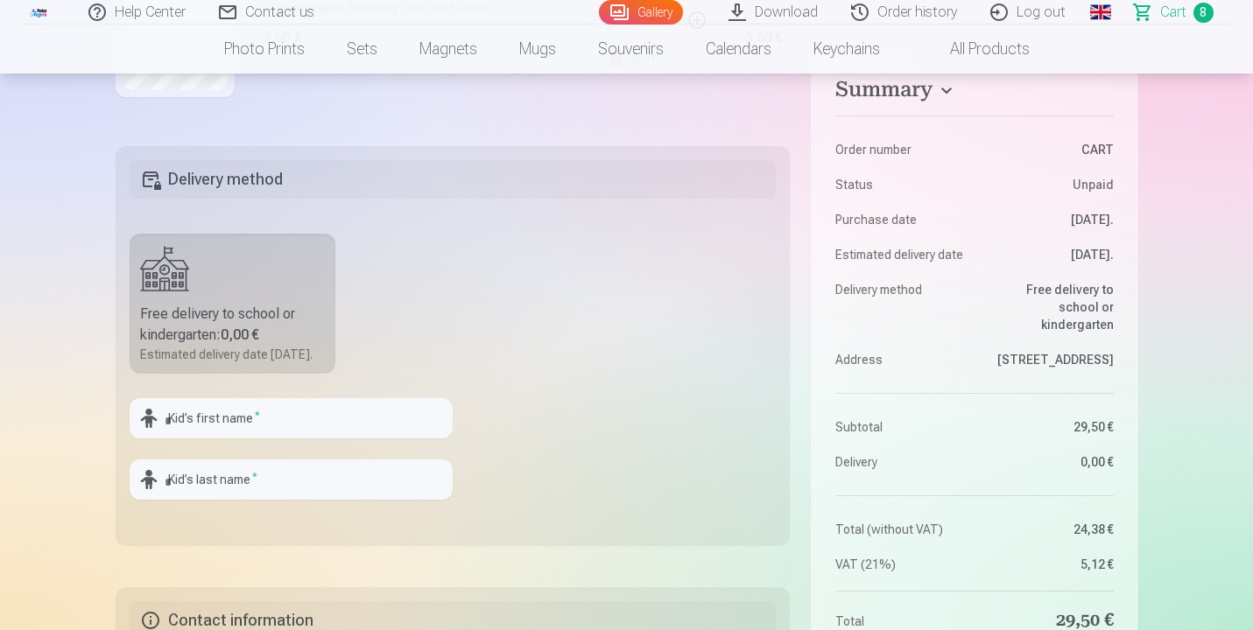 Image resolution: width=1253 pixels, height=630 pixels. What do you see at coordinates (900, 530) in the screenshot?
I see `dt: Total (without VAT)` at bounding box center [900, 530].